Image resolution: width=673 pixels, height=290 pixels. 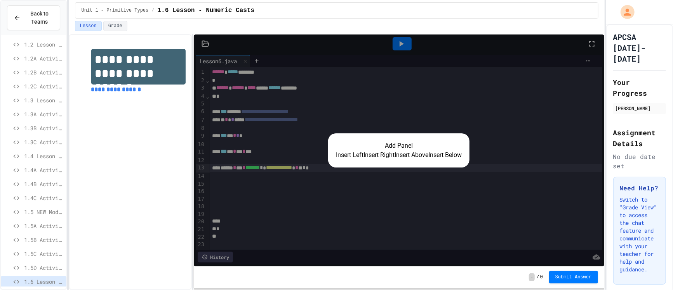 I want to click on span: 1.5D Activity D, so click(x=43, y=268).